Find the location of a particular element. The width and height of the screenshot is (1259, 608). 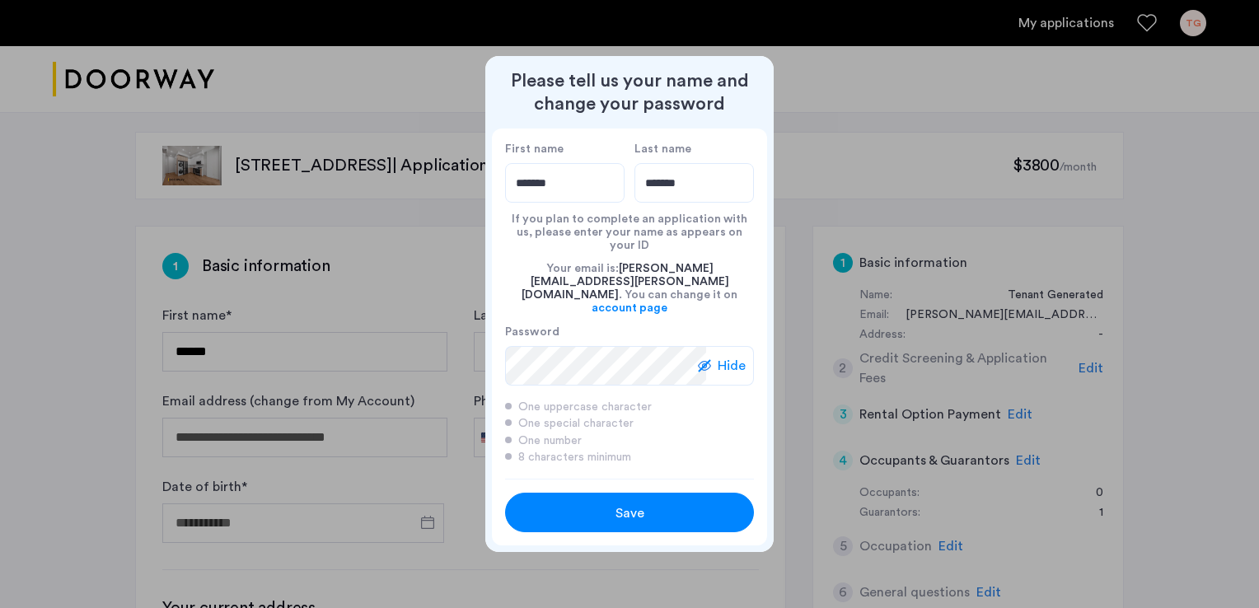

label: Last name is located at coordinates (694, 149).